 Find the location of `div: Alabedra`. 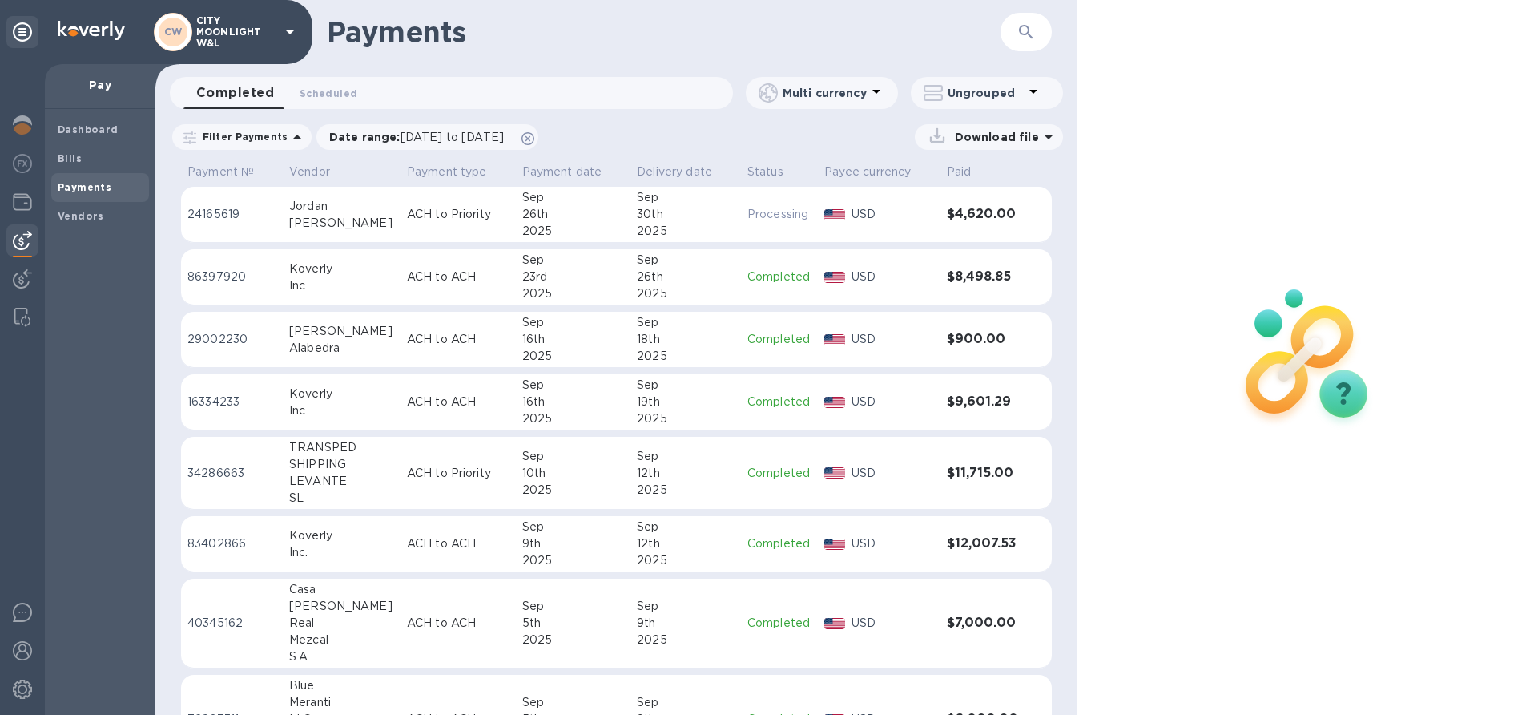

div: Alabedra is located at coordinates (341, 348).